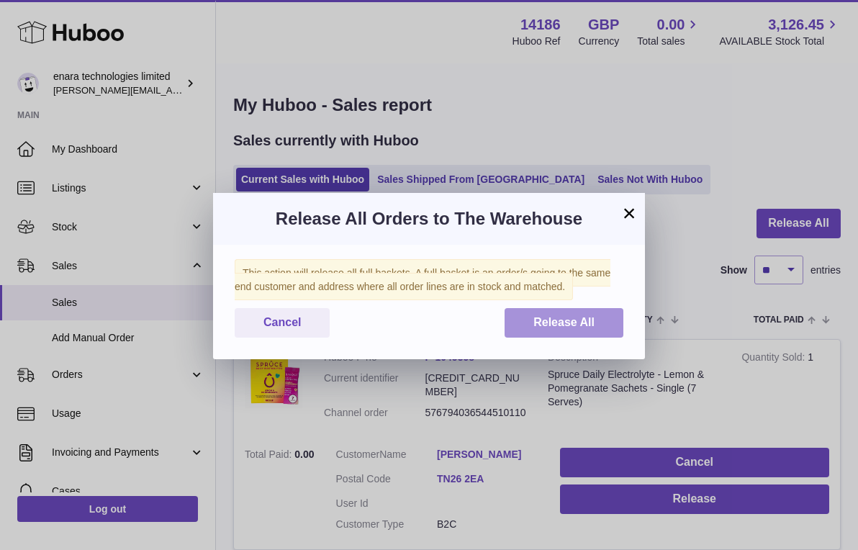 The image size is (858, 550). I want to click on span: Release All, so click(563, 322).